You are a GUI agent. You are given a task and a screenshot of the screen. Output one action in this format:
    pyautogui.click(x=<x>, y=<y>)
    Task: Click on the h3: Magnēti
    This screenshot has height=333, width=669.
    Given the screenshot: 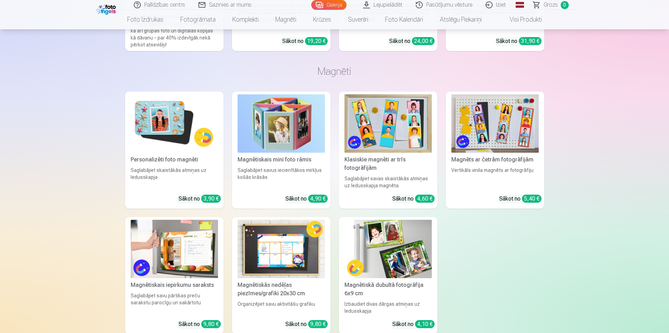 What is the action you would take?
    pyautogui.click(x=335, y=71)
    